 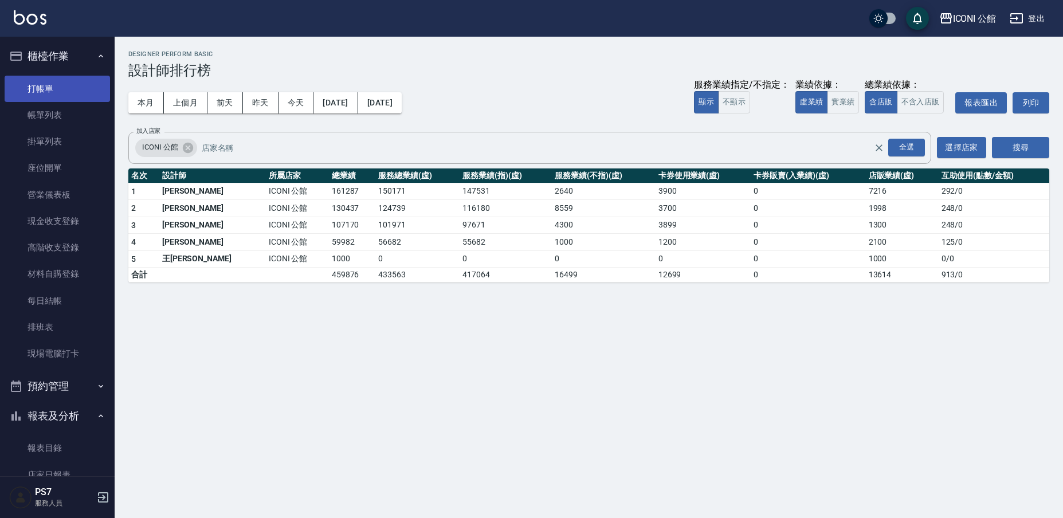 What do you see at coordinates (881, 102) in the screenshot?
I see `button: 含店販` at bounding box center [881, 102].